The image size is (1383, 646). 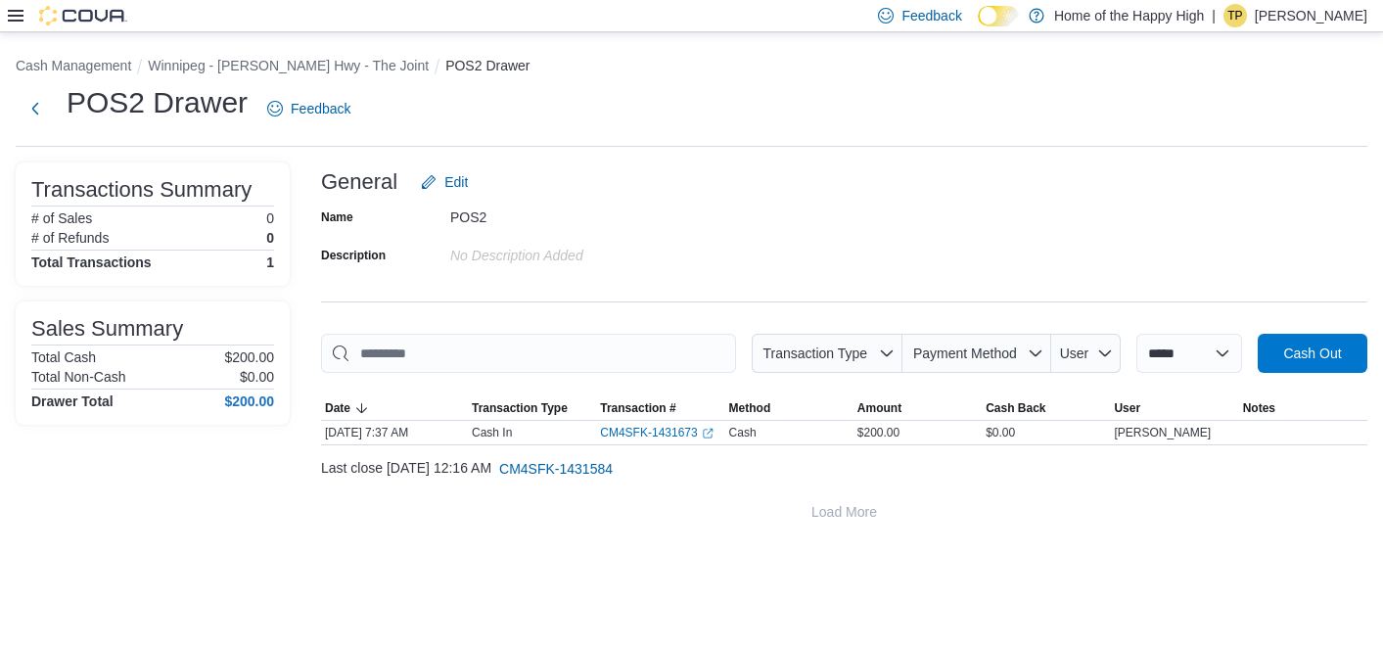 I want to click on h6: Total Non-Cash, so click(x=78, y=377).